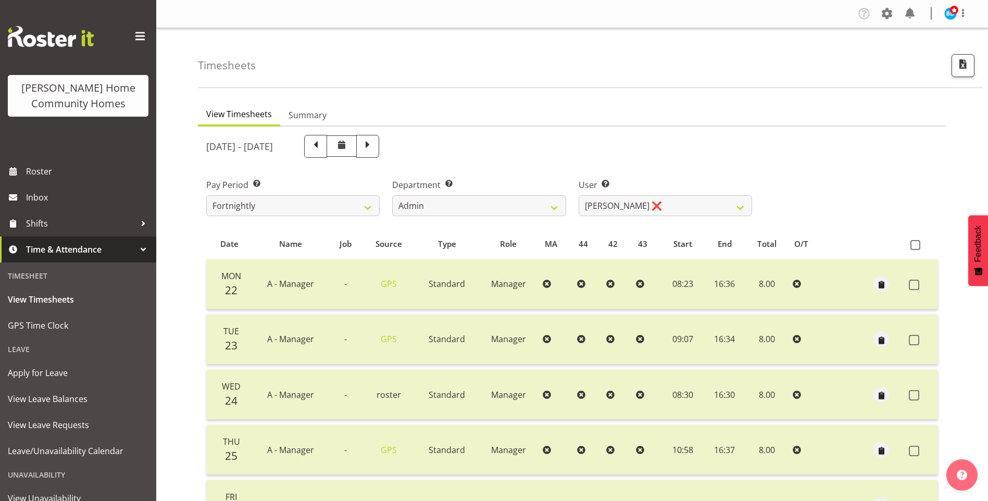 The width and height of the screenshot is (988, 501). Describe the element at coordinates (227, 65) in the screenshot. I see `h4: Timesheets` at that location.